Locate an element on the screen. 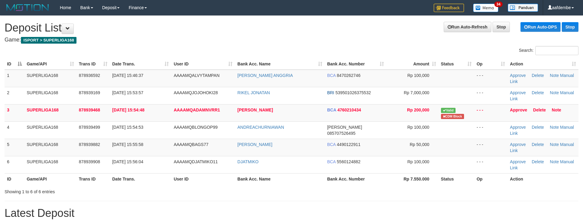  span: AAAAMQBAGS77 is located at coordinates (191, 145).